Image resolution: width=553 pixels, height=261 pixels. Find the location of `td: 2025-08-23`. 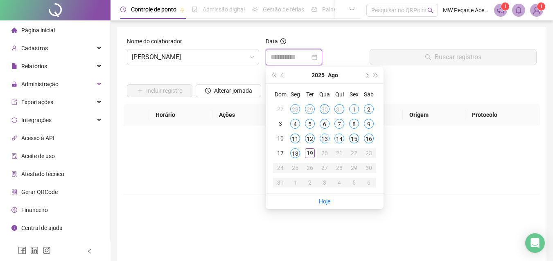

td: 2025-08-23 is located at coordinates (369, 153).